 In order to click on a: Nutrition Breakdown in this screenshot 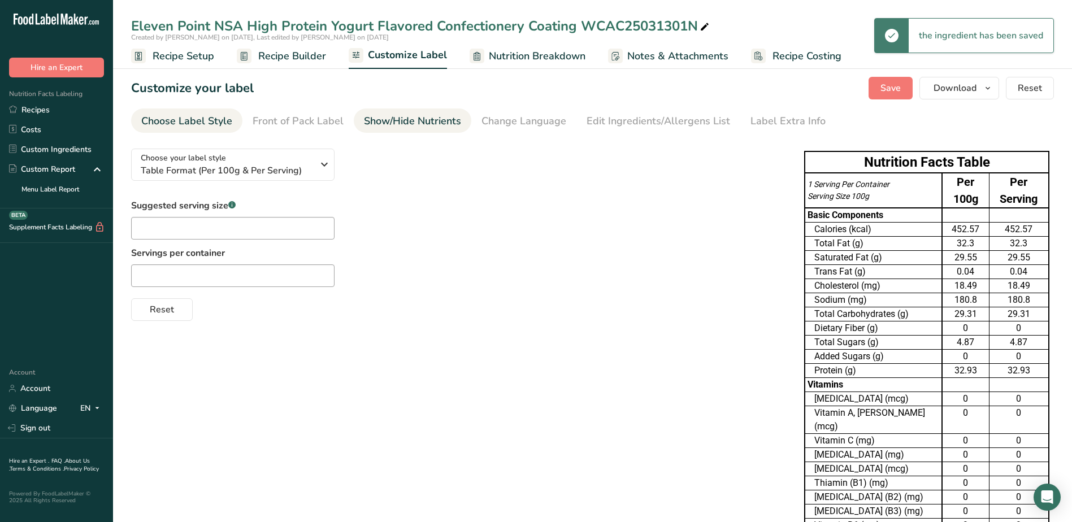, I will do `click(527, 56)`.